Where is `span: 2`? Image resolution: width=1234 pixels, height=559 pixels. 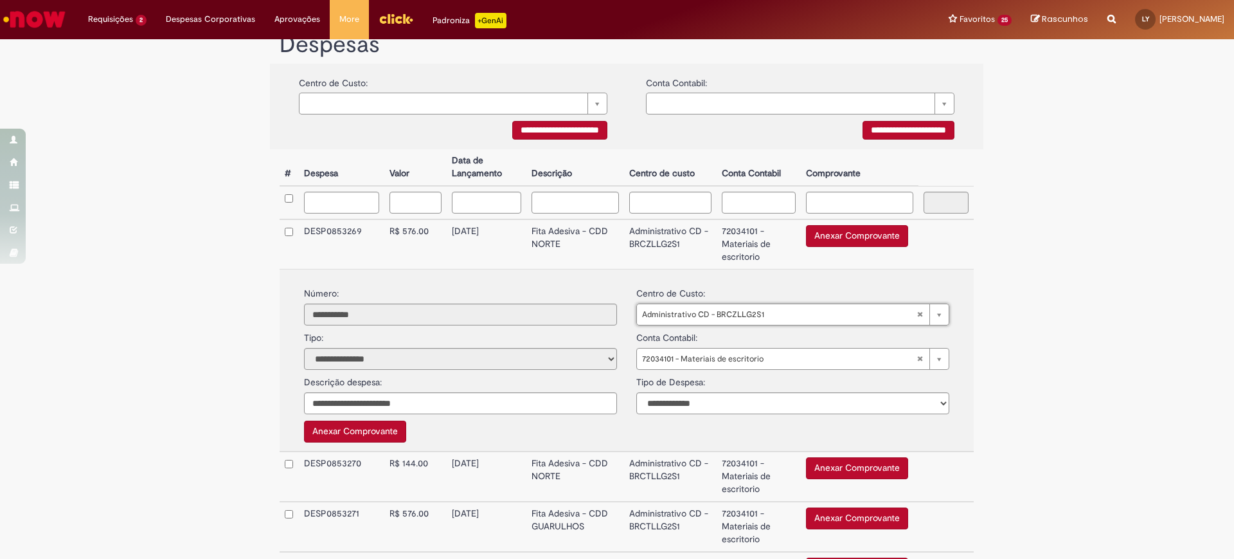
span: 2 is located at coordinates (141, 20).